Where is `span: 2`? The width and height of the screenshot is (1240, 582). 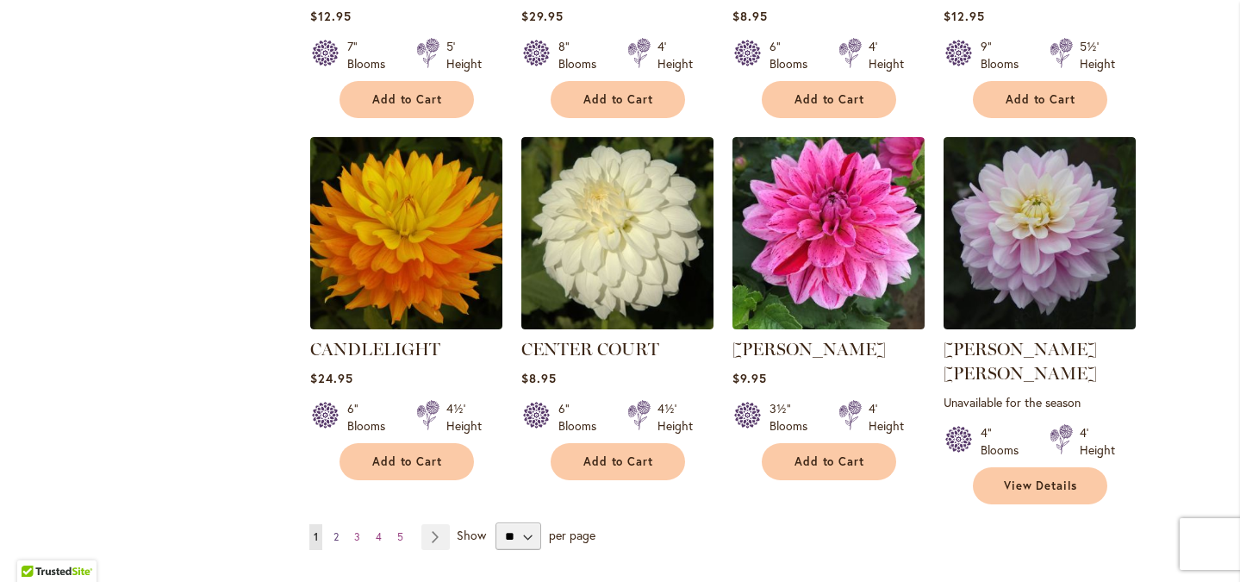
span: 2 is located at coordinates (336, 536).